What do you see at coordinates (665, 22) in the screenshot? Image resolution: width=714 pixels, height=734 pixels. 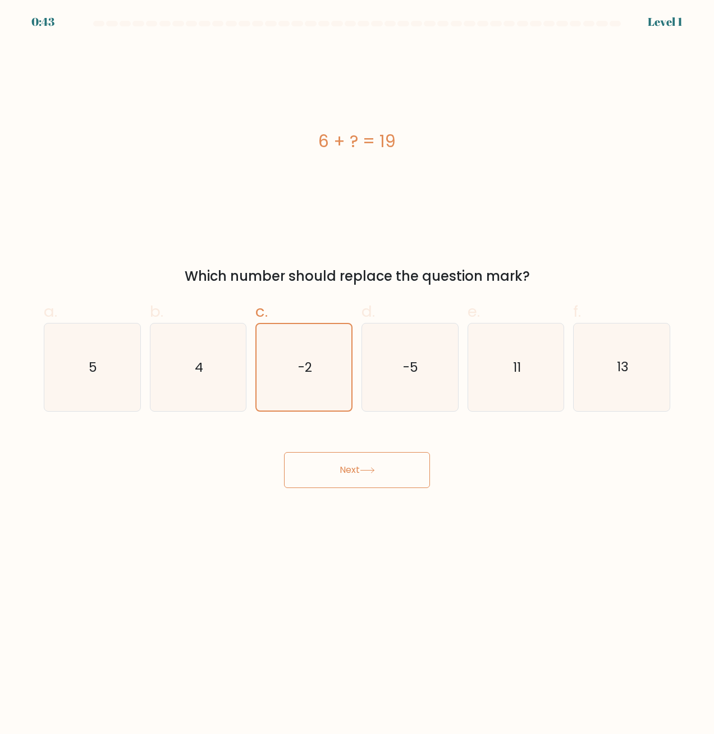 I see `div: Level 1` at bounding box center [665, 22].